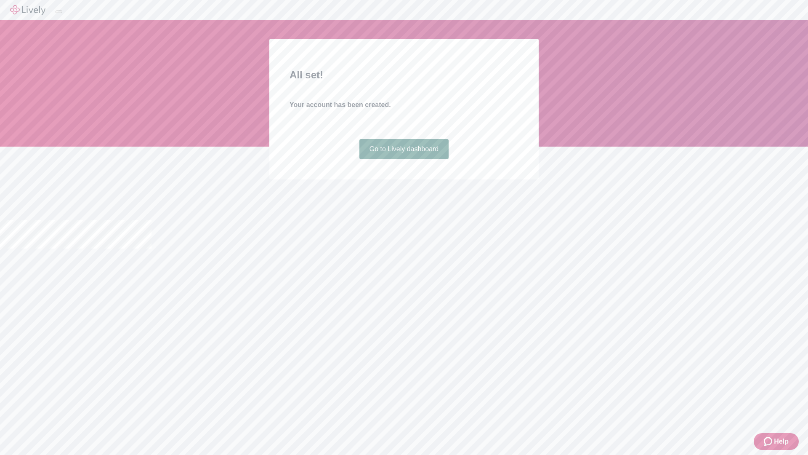 The height and width of the screenshot is (455, 808). Describe the element at coordinates (404, 75) in the screenshot. I see `h2: All set!` at that location.